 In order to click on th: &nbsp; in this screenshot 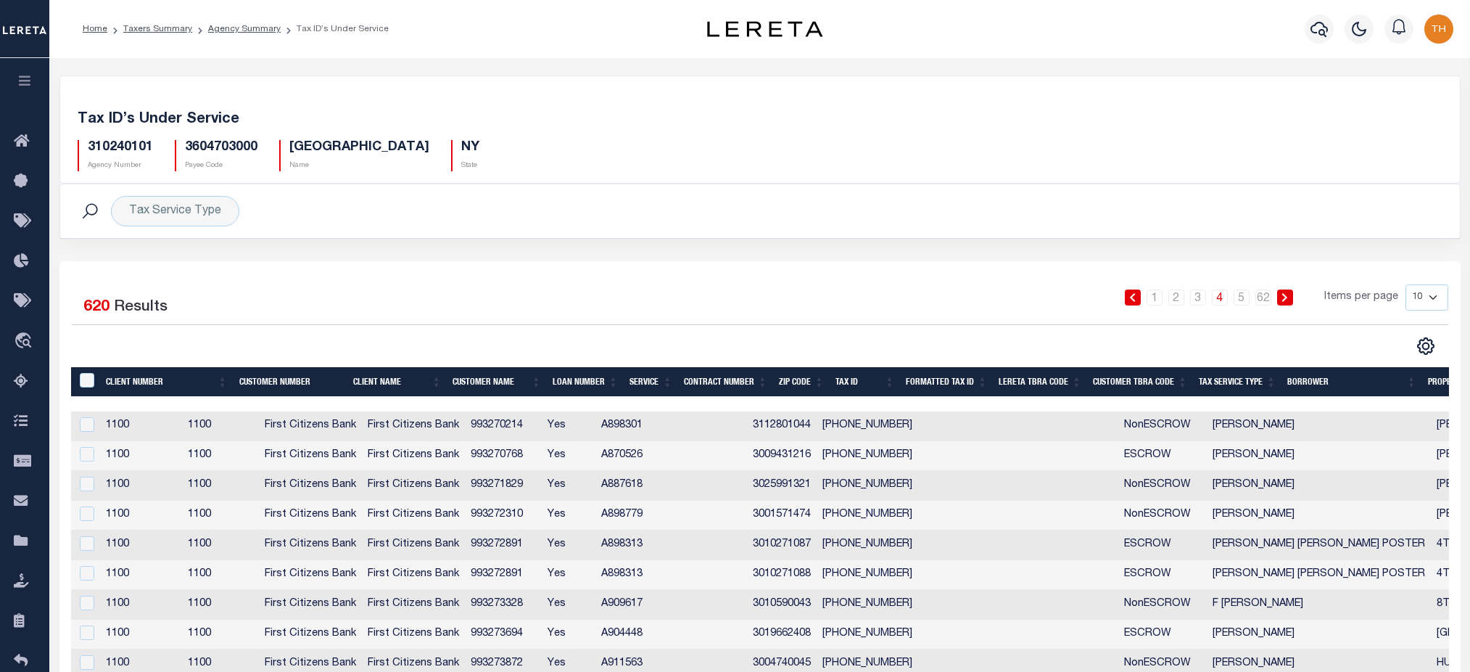, I will do `click(86, 381)`.